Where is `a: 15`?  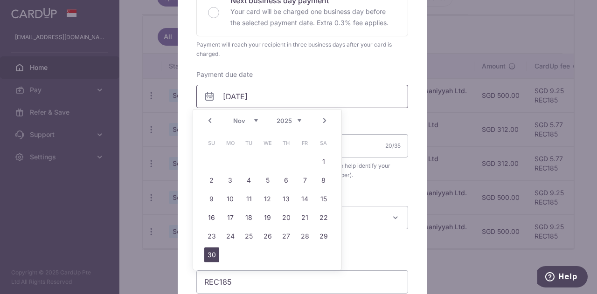 a: 15 is located at coordinates (324, 199).